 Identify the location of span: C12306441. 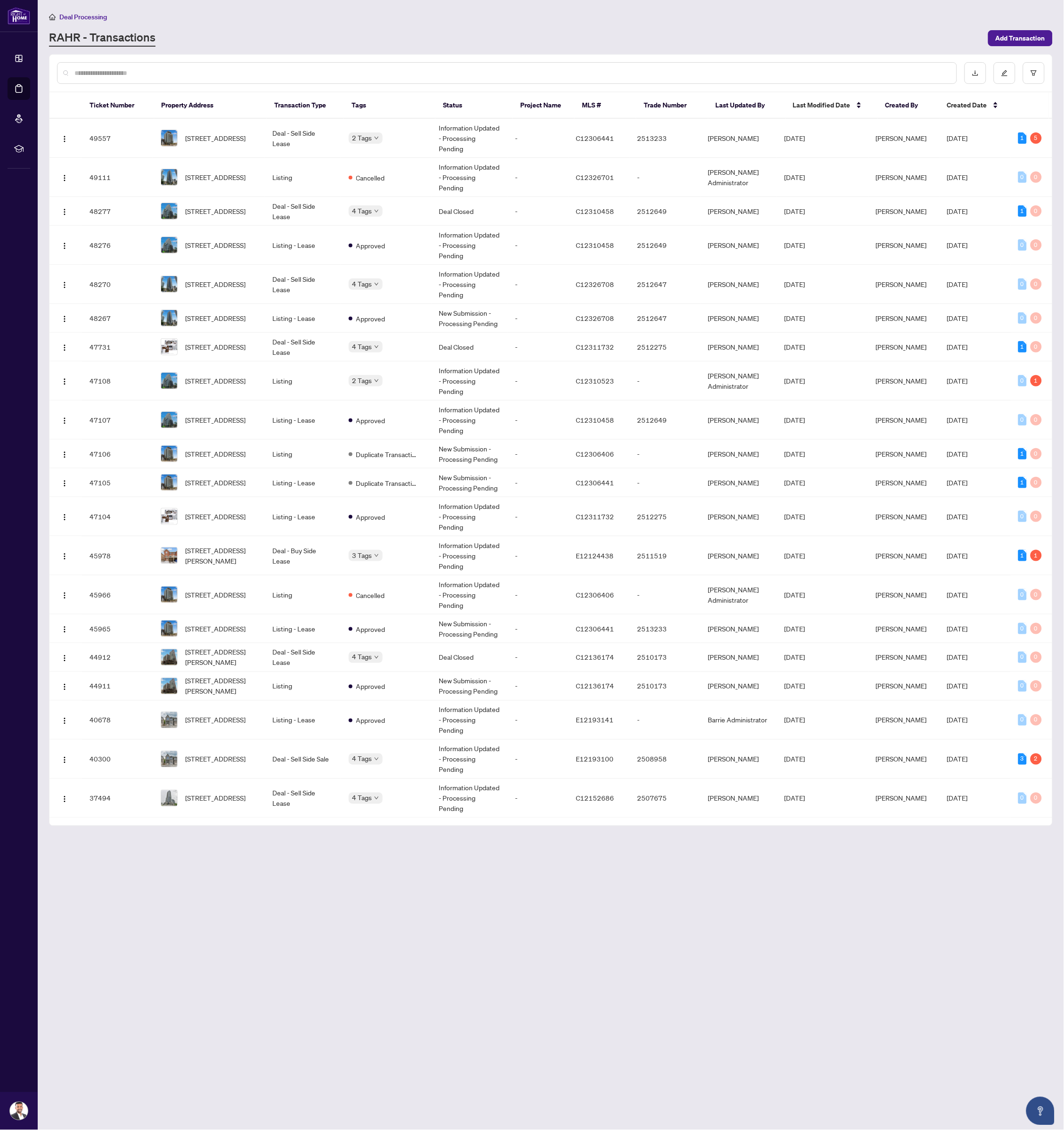
(595, 482).